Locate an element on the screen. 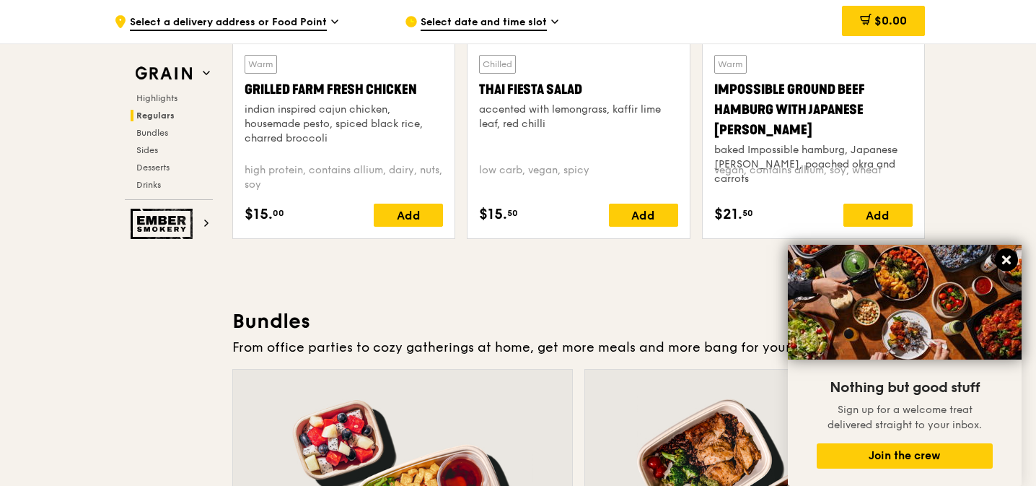  div: indian inspired cajun chicken, housemade pesto, spiced black rice, charred broccoli is located at coordinates (343, 124).